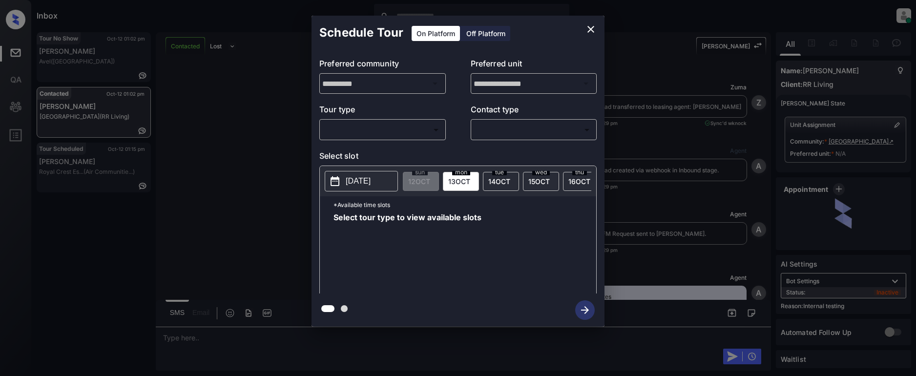 Image resolution: width=916 pixels, height=376 pixels. What do you see at coordinates (500, 172) in the screenshot?
I see `span: tue` at bounding box center [500, 172].